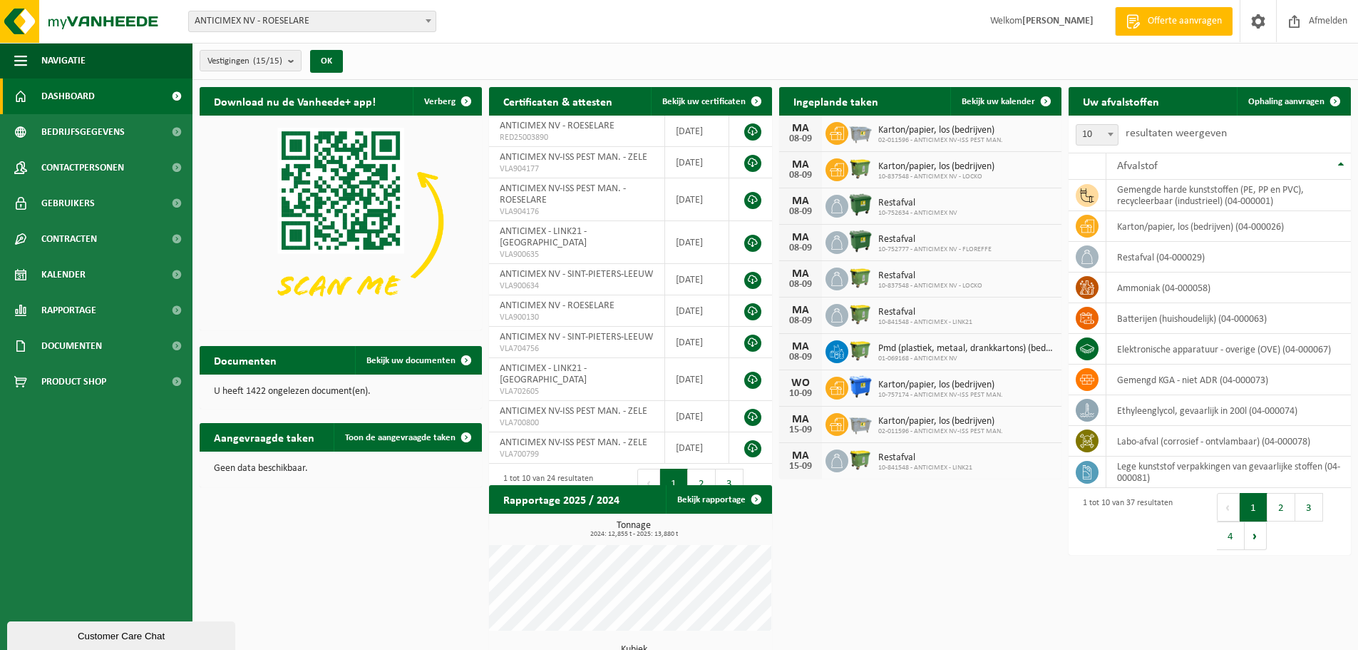 The image size is (1358, 650). What do you see at coordinates (1229, 318) in the screenshot?
I see `td: batterijen (huishoudelijk) (04-000063)` at bounding box center [1229, 318].